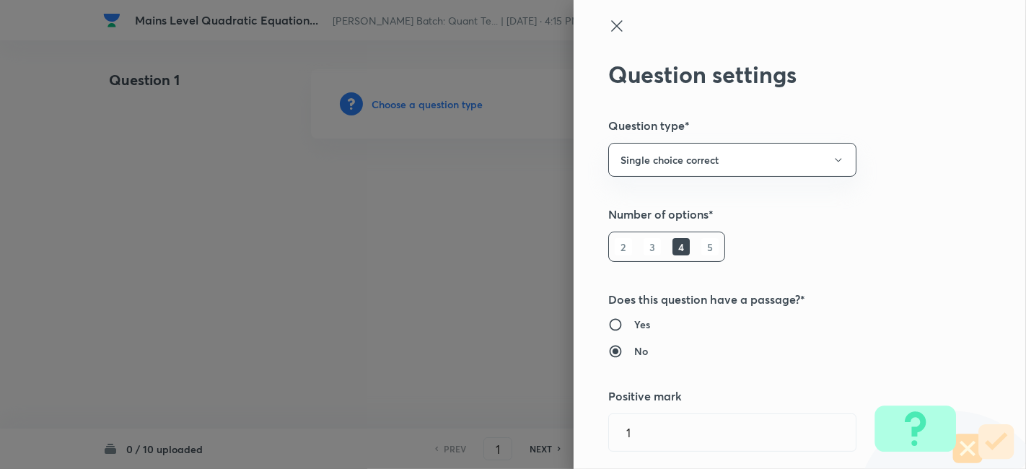 The image size is (1026, 469). I want to click on h2: Question settings, so click(775, 74).